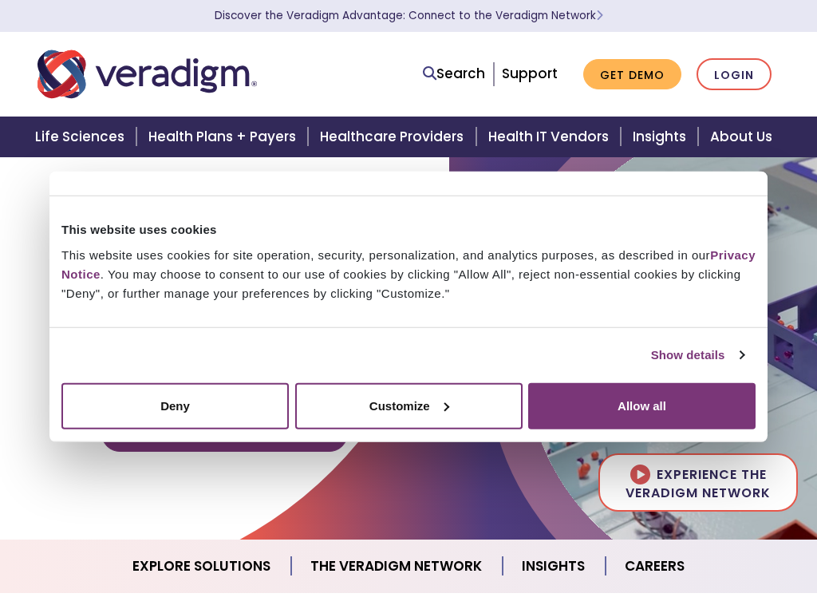 The width and height of the screenshot is (817, 613). I want to click on a: Explore Solutions, so click(202, 566).